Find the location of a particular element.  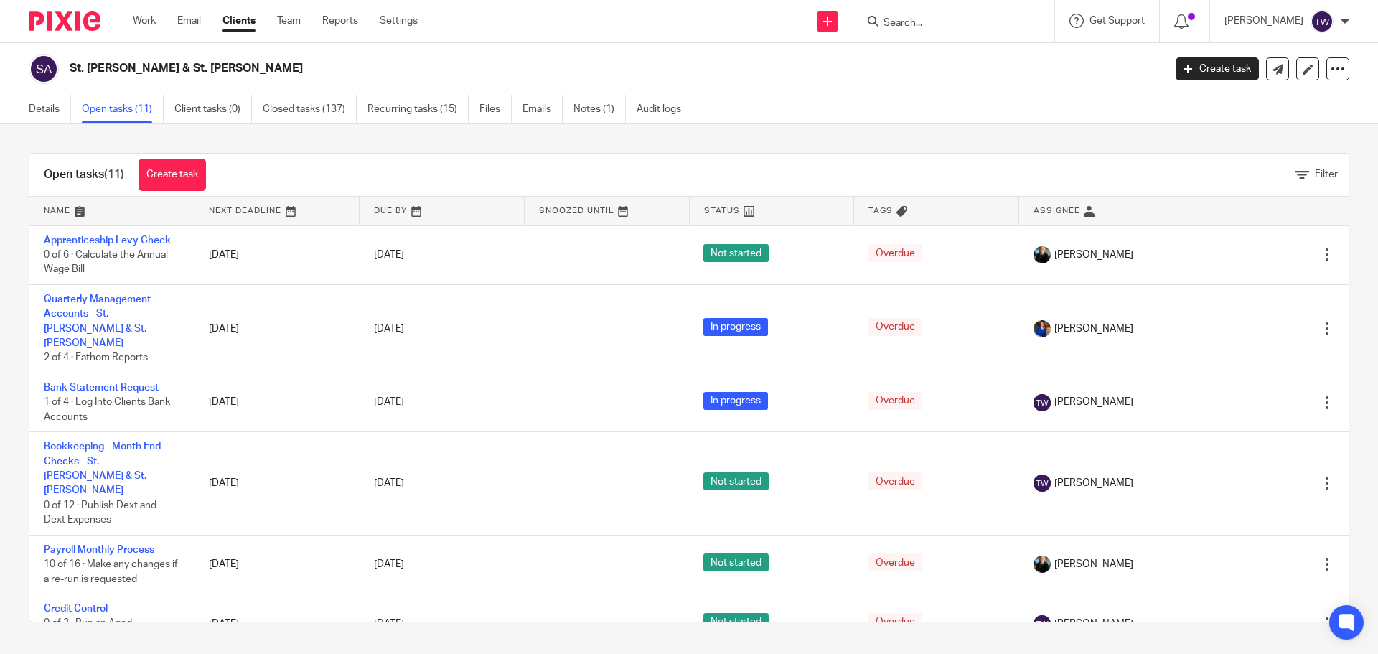

a: Client tasks (0) is located at coordinates (213, 109).